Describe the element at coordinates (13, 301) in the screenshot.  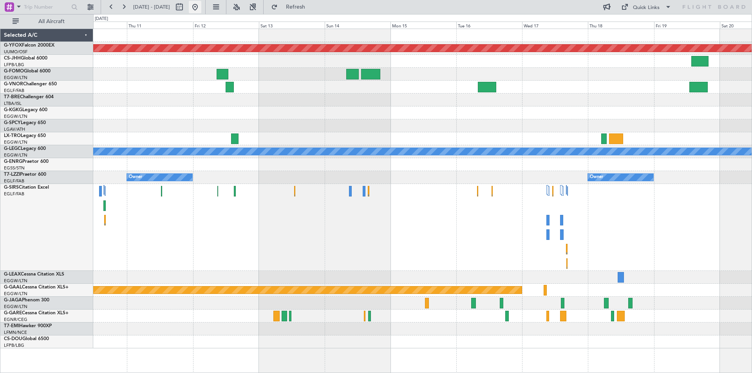
I see `span: G-JAGA` at that location.